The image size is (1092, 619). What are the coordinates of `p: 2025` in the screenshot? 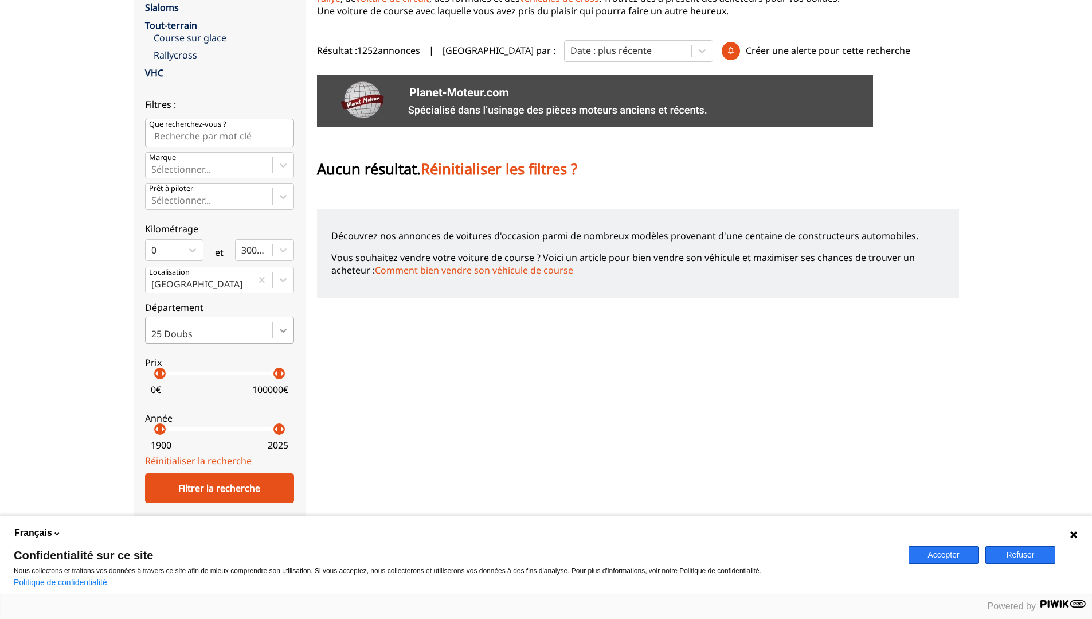 It's located at (278, 445).